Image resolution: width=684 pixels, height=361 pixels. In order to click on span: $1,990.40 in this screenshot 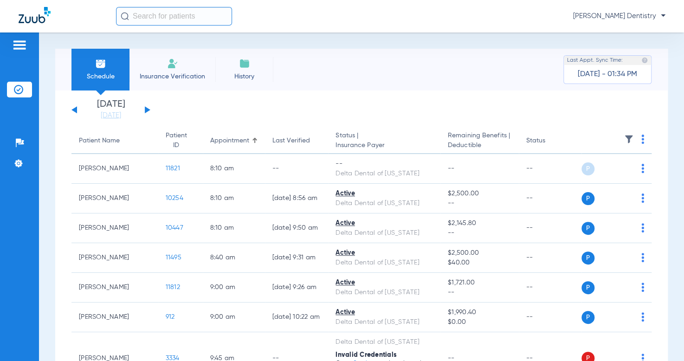, I will do `click(480, 313)`.